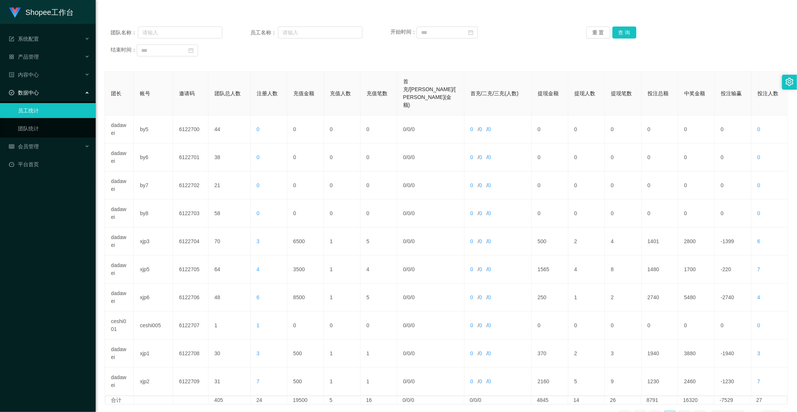 The image size is (797, 412). Describe the element at coordinates (549, 400) in the screenshot. I see `td: 4845` at that location.